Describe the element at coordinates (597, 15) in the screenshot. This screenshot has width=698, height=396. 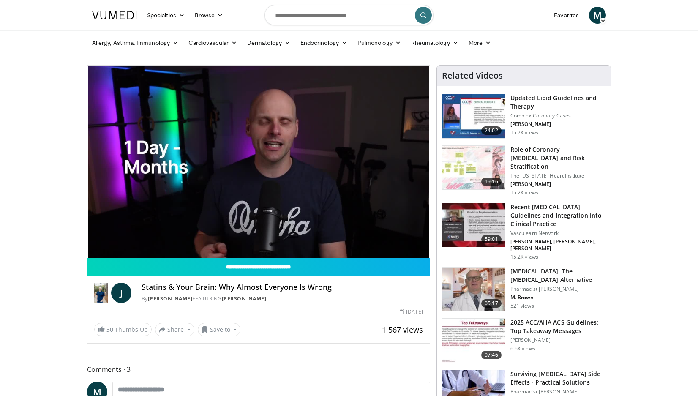
I see `span: M` at that location.